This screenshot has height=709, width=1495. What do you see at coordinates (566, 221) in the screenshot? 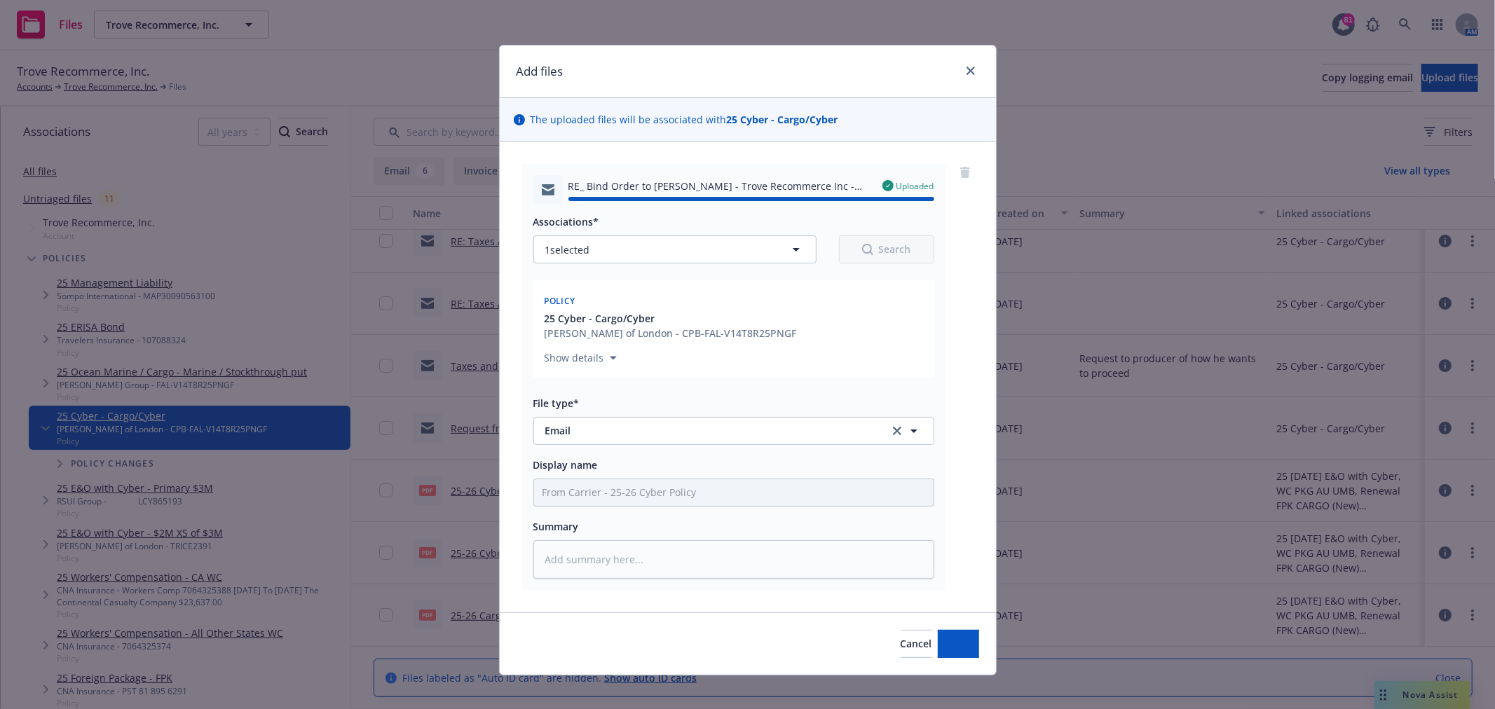
I see `span: Associations*` at bounding box center [566, 221].